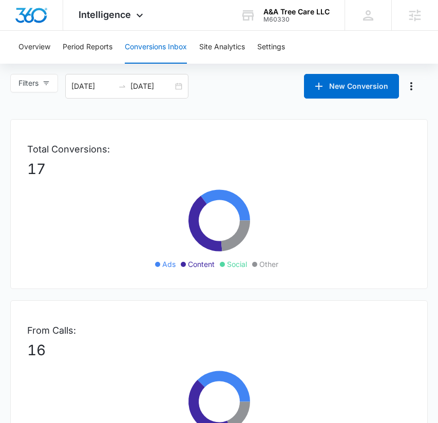 Image resolution: width=438 pixels, height=423 pixels. What do you see at coordinates (34, 47) in the screenshot?
I see `button: Overview` at bounding box center [34, 47].